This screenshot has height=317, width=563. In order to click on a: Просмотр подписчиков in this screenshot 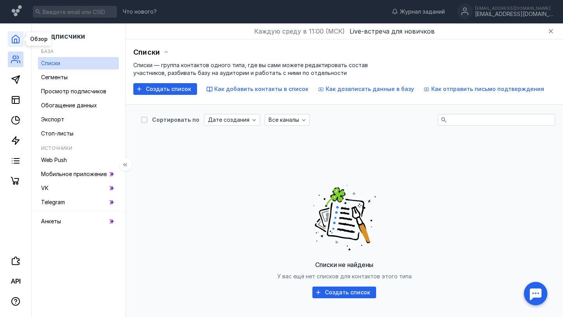, I will do `click(78, 91)`.